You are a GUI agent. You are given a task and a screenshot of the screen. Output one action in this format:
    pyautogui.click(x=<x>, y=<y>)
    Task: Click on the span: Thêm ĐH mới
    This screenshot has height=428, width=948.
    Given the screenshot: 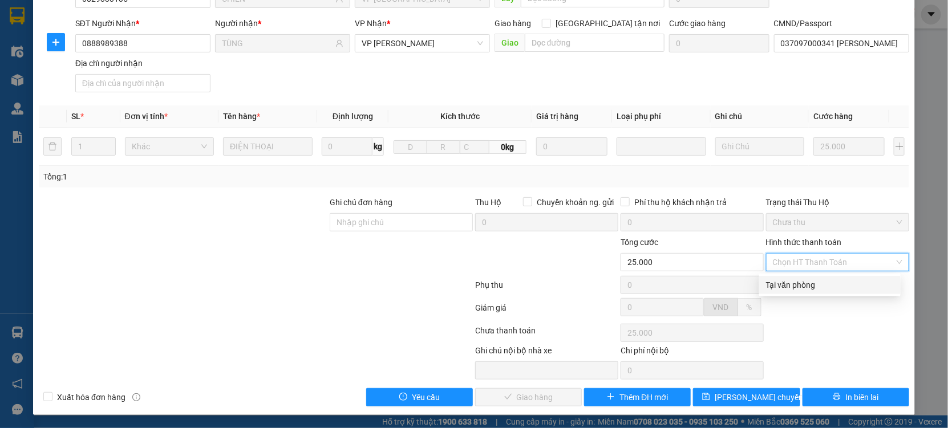 What is the action you would take?
    pyautogui.click(x=644, y=398)
    